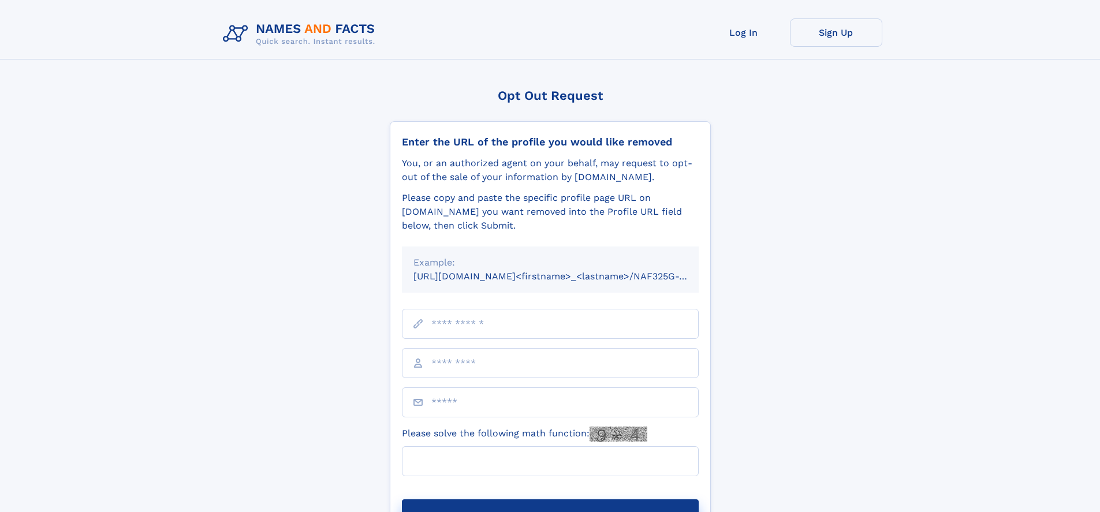 The image size is (1100, 512). I want to click on label: Please solve the following math function:, so click(524, 434).